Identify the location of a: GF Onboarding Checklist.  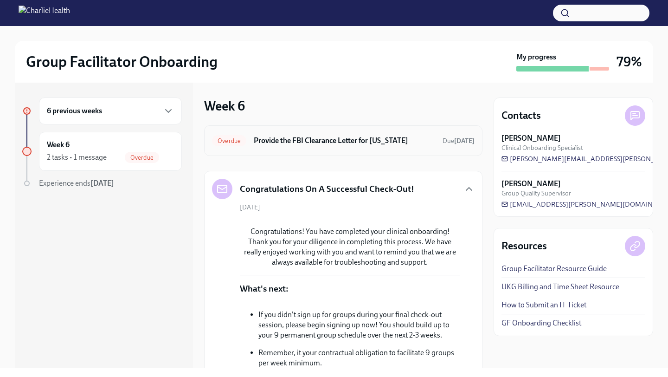
(541, 323).